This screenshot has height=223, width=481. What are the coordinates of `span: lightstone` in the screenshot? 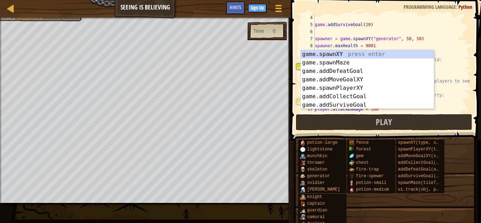 It's located at (320, 149).